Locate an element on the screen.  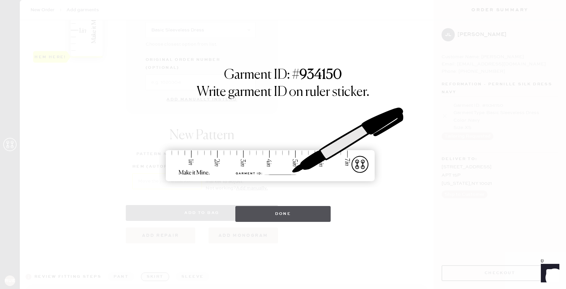
img: ruler-sticker-sharpie.svg is located at coordinates (283, 145).